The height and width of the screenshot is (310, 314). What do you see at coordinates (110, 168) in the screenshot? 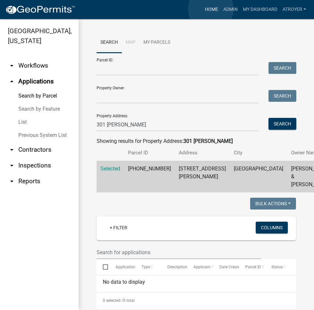
I see `span: Selected` at bounding box center [110, 168].